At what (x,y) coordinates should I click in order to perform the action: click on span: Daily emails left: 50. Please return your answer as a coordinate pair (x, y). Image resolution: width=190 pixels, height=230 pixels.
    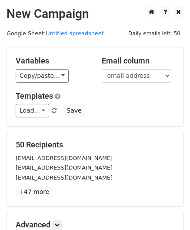
    Looking at the image, I should click on (154, 33).